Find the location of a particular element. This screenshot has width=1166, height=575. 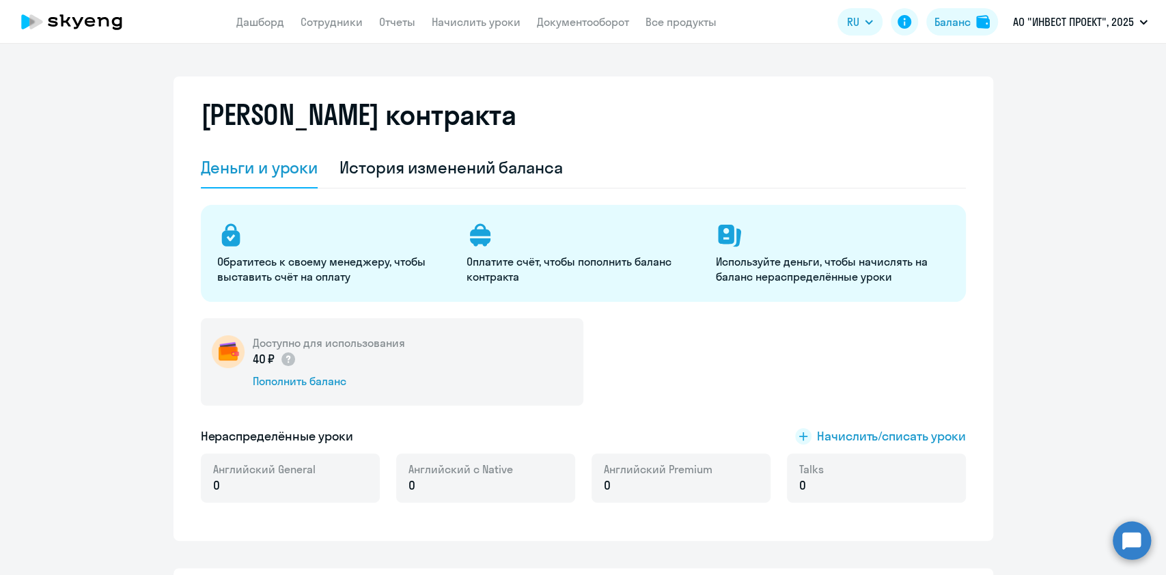

span: Английский с Native is located at coordinates (460, 469).